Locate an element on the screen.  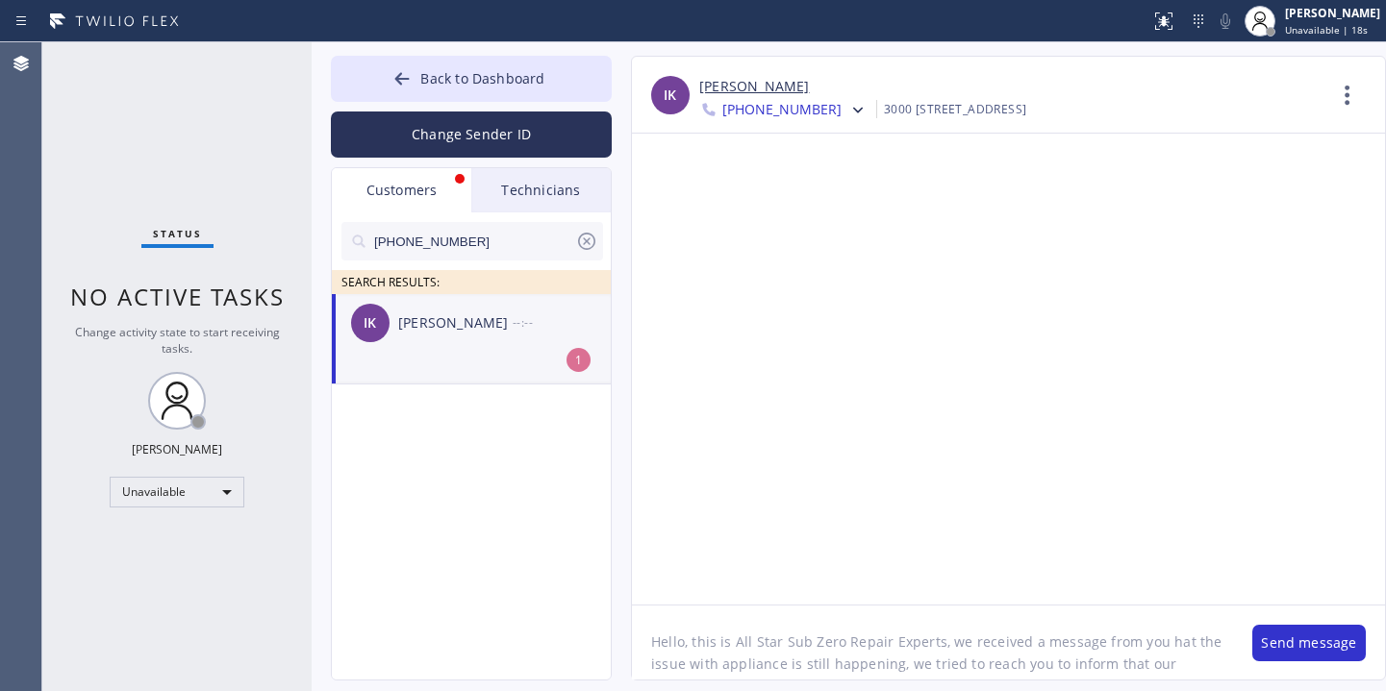
div: 1 is located at coordinates (578, 360).